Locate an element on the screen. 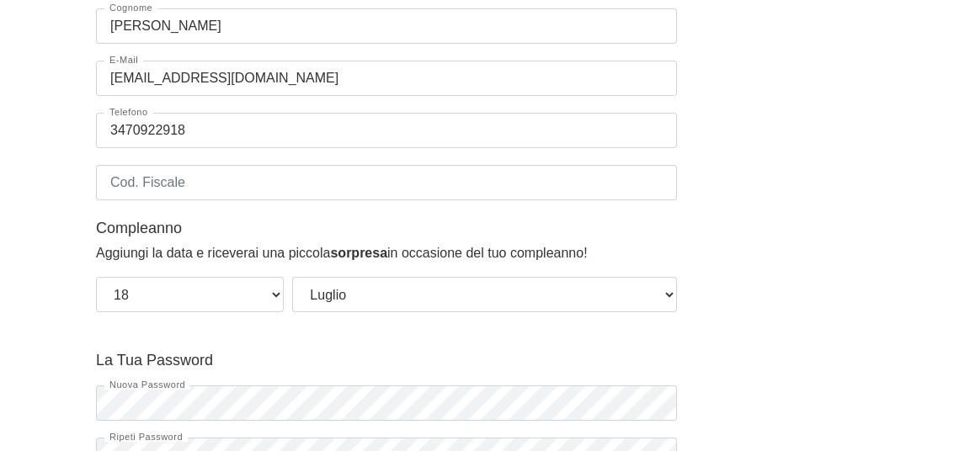 The height and width of the screenshot is (451, 975). label: Telefono is located at coordinates (129, 112).